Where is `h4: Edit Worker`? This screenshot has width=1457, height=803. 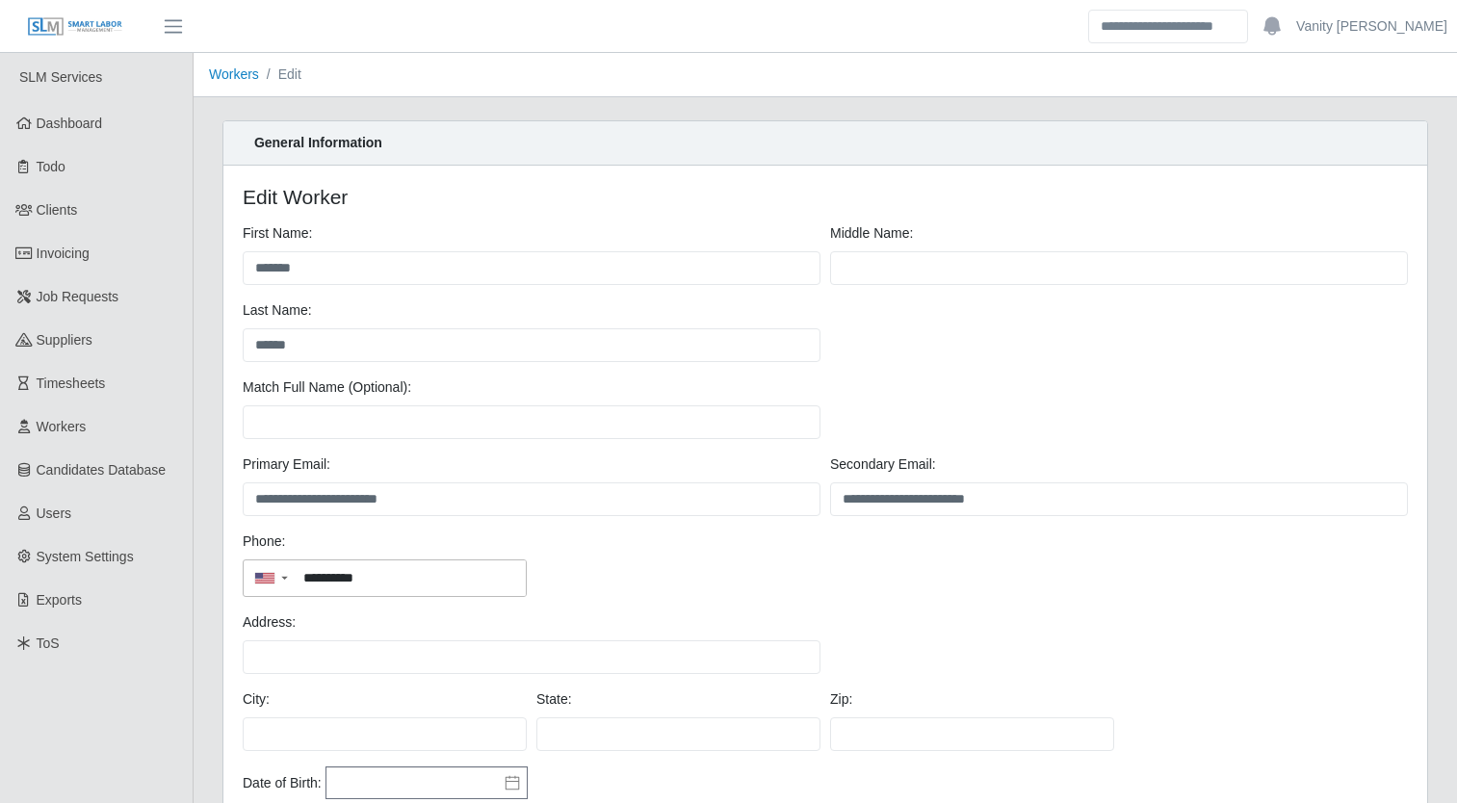 h4: Edit Worker is located at coordinates (477, 196).